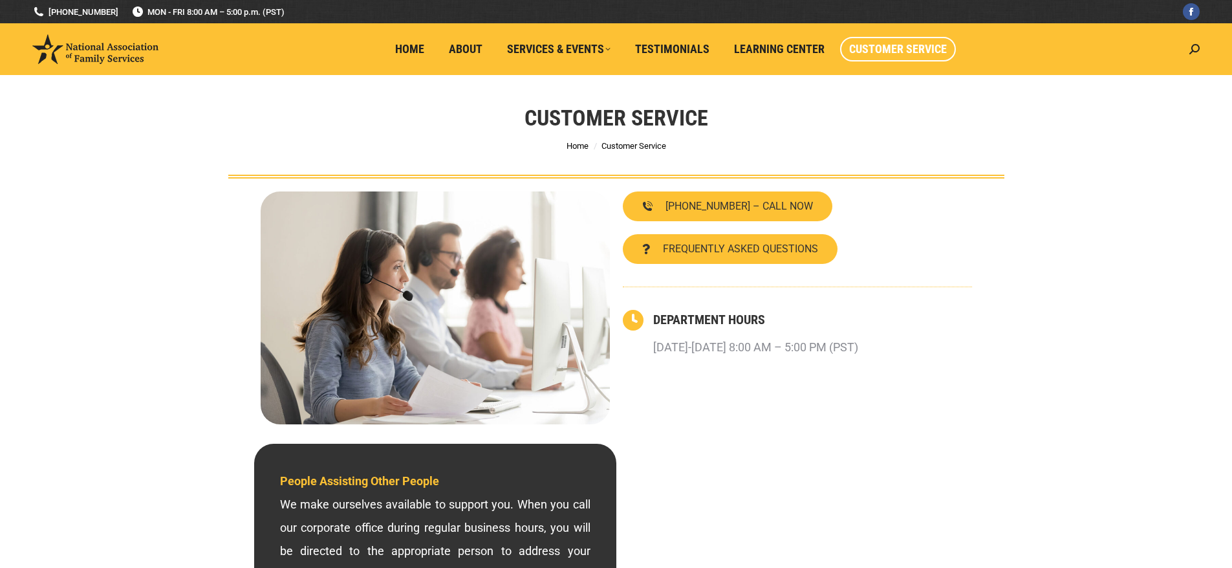 The image size is (1232, 568). What do you see at coordinates (898, 49) in the screenshot?
I see `a: Customer Service` at bounding box center [898, 49].